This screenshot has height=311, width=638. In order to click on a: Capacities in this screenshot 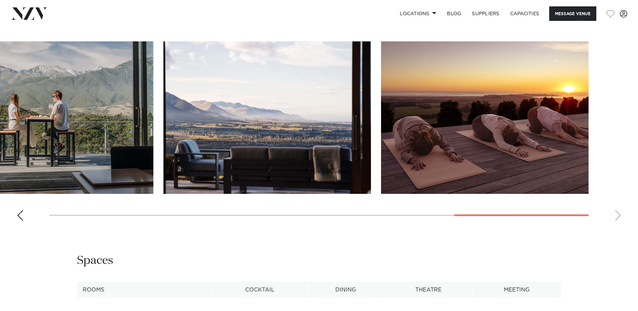, I will do `click(524, 13)`.